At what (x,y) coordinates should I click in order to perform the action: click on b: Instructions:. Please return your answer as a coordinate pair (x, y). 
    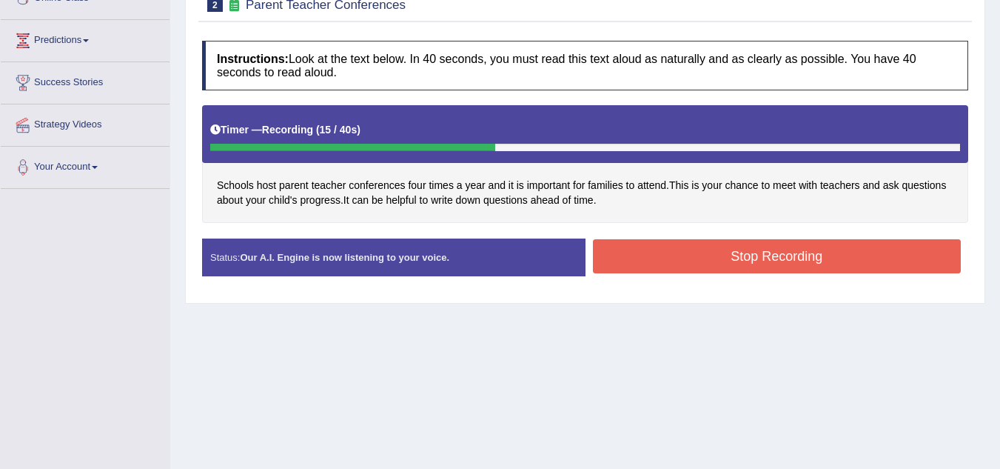
    Looking at the image, I should click on (252, 58).